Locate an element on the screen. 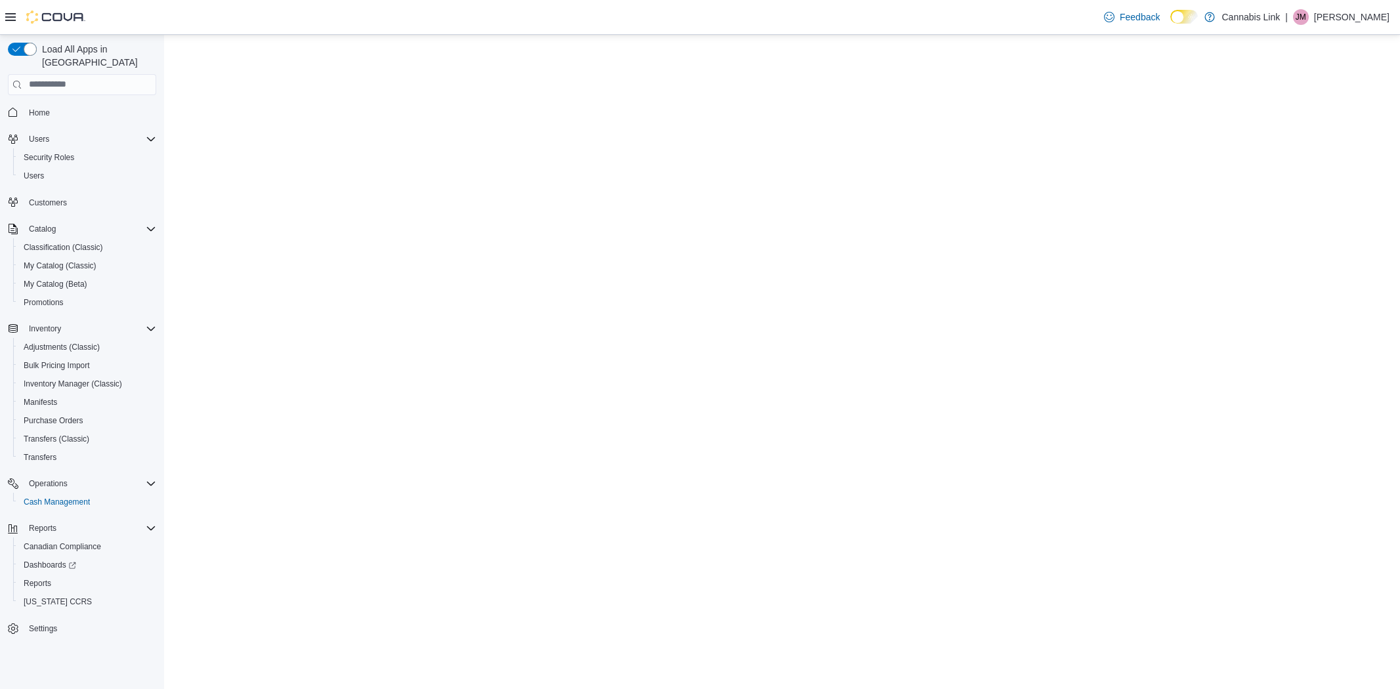 This screenshot has height=689, width=1400. button: Adjustments (Classic) is located at coordinates (87, 347).